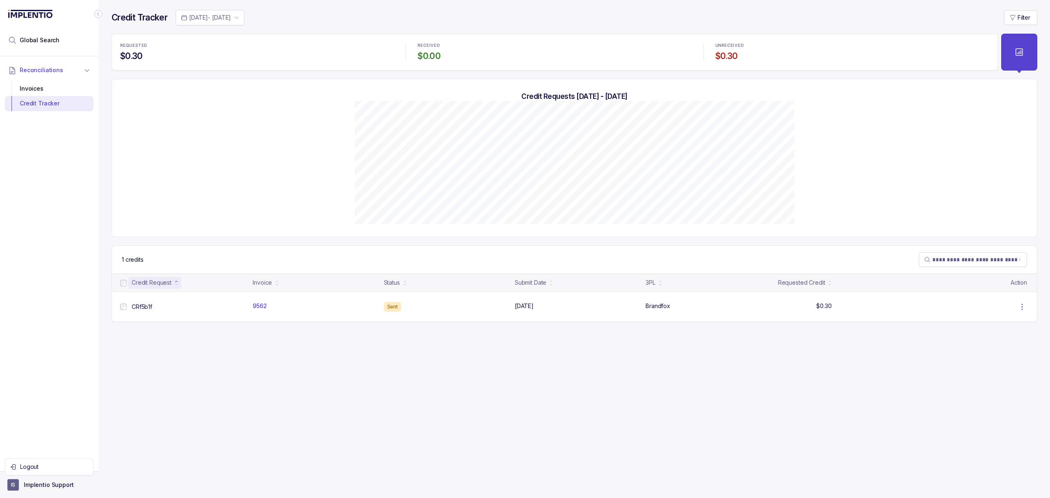  I want to click on p: CRf5b1f, so click(142, 307).